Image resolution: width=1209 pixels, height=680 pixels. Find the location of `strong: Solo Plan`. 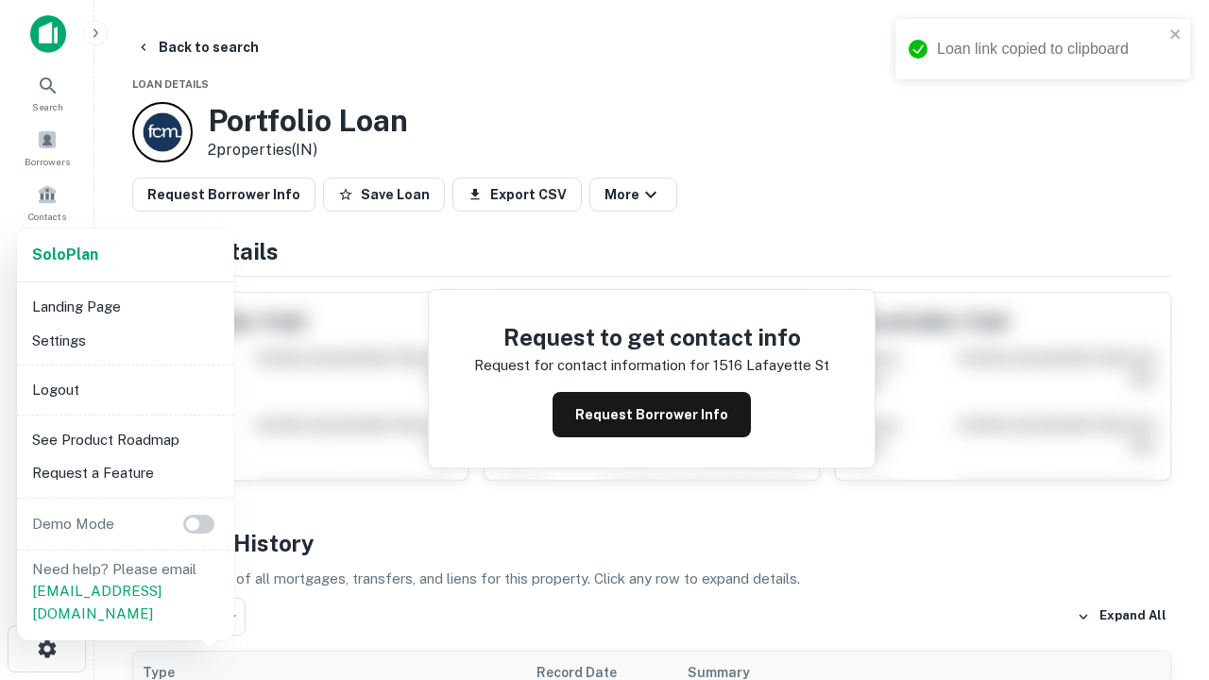

strong: Solo Plan is located at coordinates (65, 254).